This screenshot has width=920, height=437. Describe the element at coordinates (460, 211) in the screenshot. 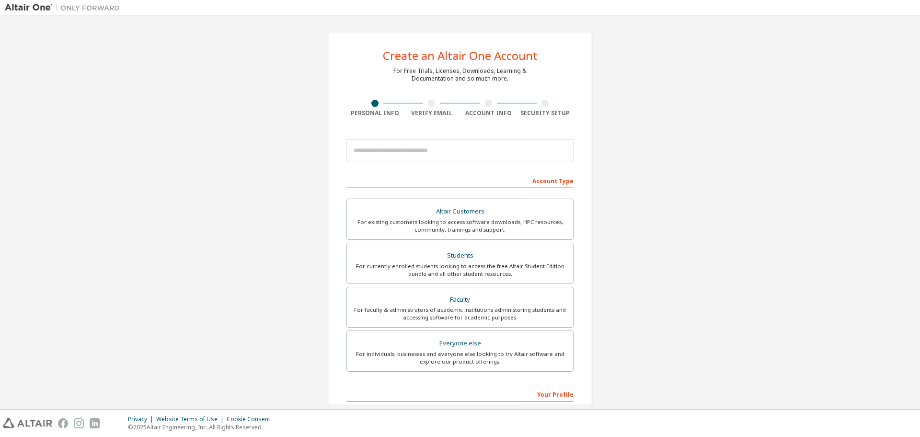

I see `div: Altair Customers` at that location.